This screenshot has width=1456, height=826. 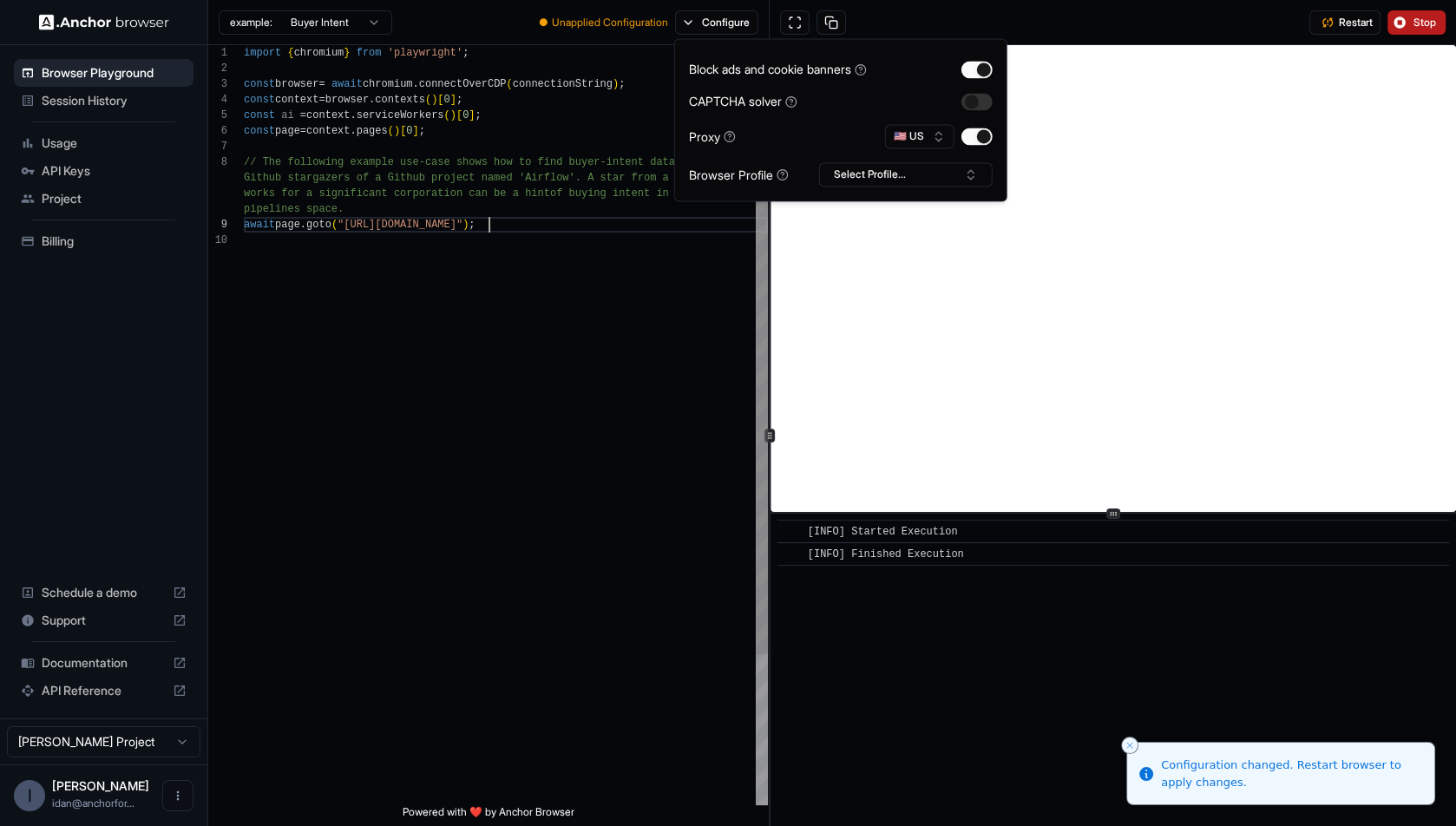 I want to click on span: example:, so click(x=250, y=23).